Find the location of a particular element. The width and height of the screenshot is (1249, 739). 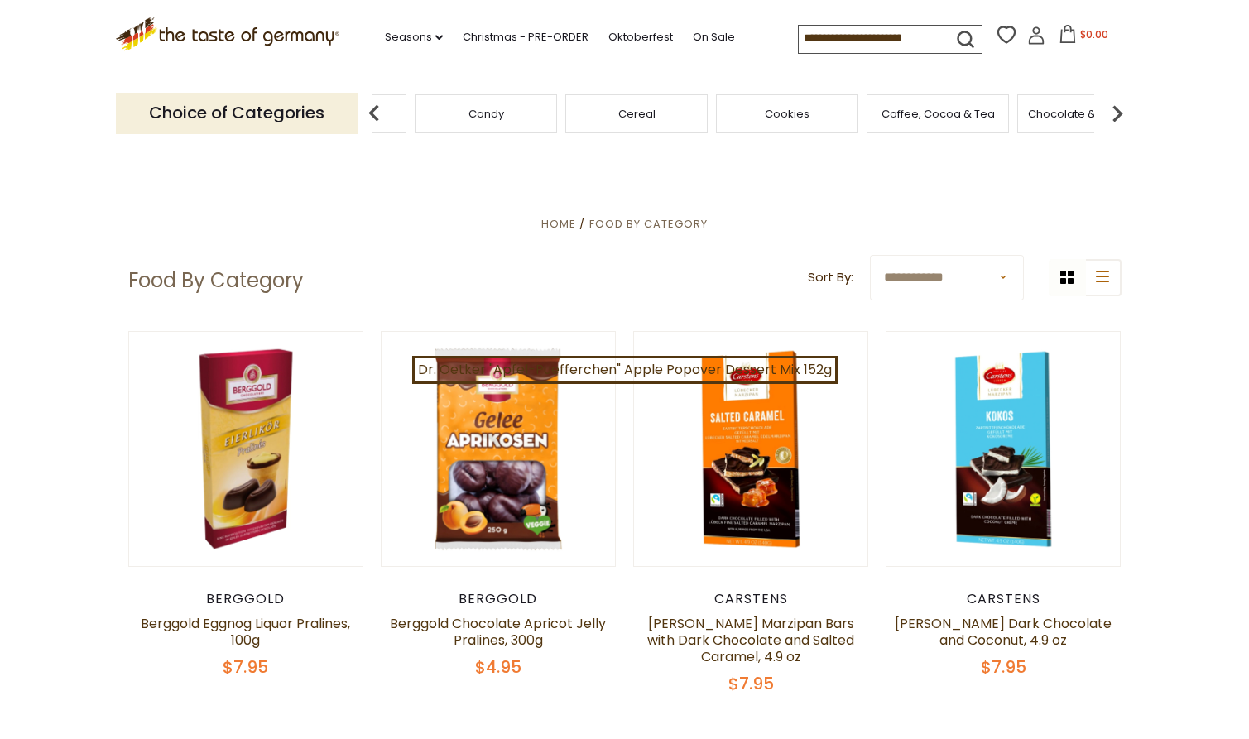

button: $0.00 is located at coordinates (1084, 37).